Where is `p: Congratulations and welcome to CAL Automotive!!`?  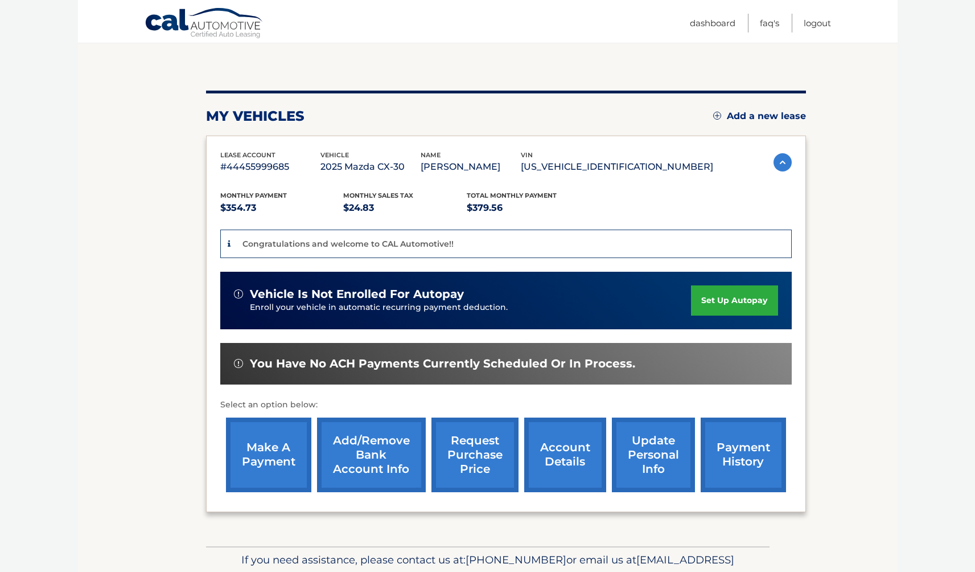 p: Congratulations and welcome to CAL Automotive!! is located at coordinates (348, 244).